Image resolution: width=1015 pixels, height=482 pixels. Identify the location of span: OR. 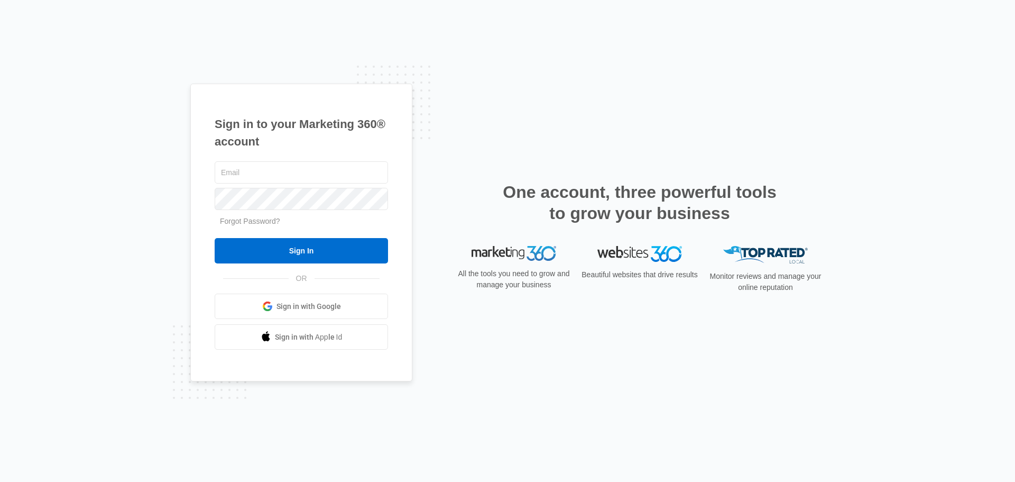
(301, 278).